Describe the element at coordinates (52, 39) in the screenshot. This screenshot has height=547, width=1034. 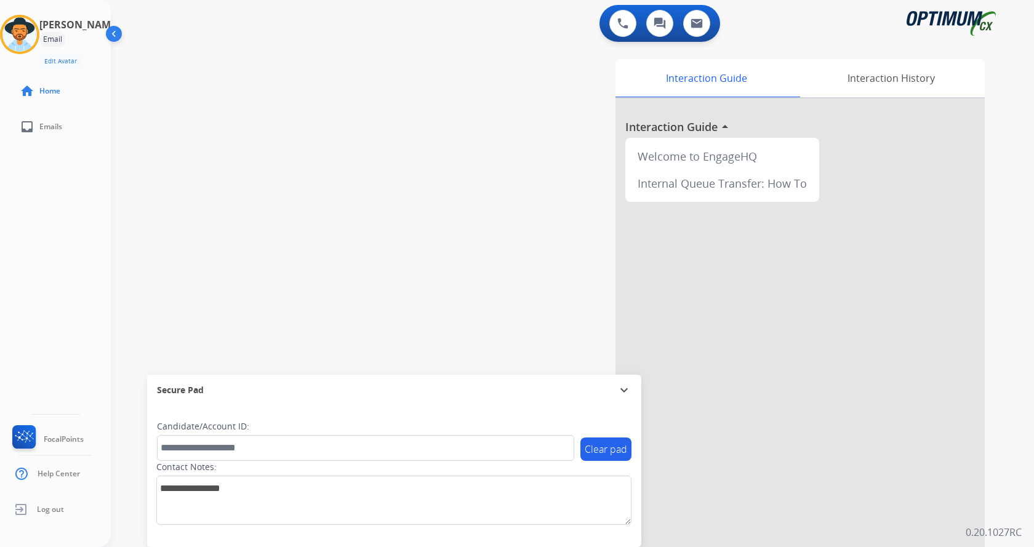
I see `div: Email` at that location.